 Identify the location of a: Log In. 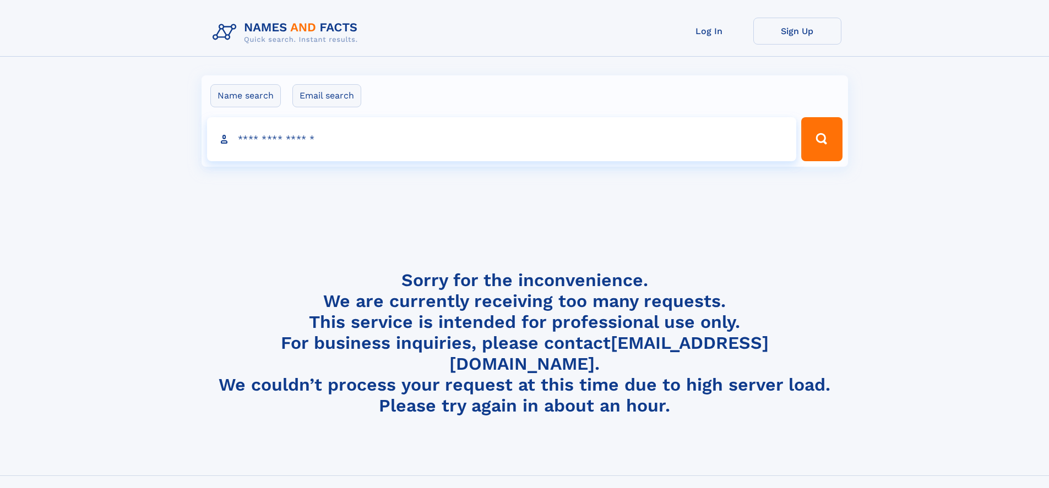
(709, 31).